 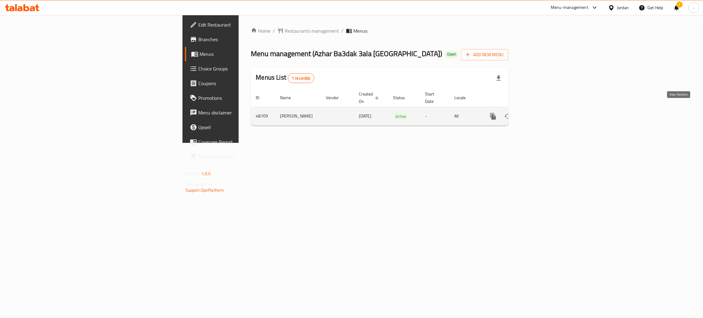 I want to click on a: Promotions, so click(x=242, y=98).